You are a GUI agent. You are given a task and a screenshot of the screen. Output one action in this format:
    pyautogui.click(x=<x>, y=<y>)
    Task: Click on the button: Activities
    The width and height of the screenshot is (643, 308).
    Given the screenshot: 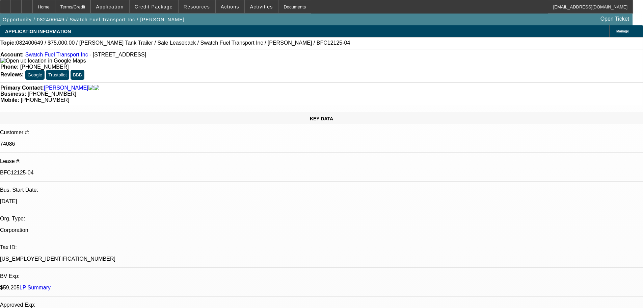 What is the action you would take?
    pyautogui.click(x=262, y=7)
    